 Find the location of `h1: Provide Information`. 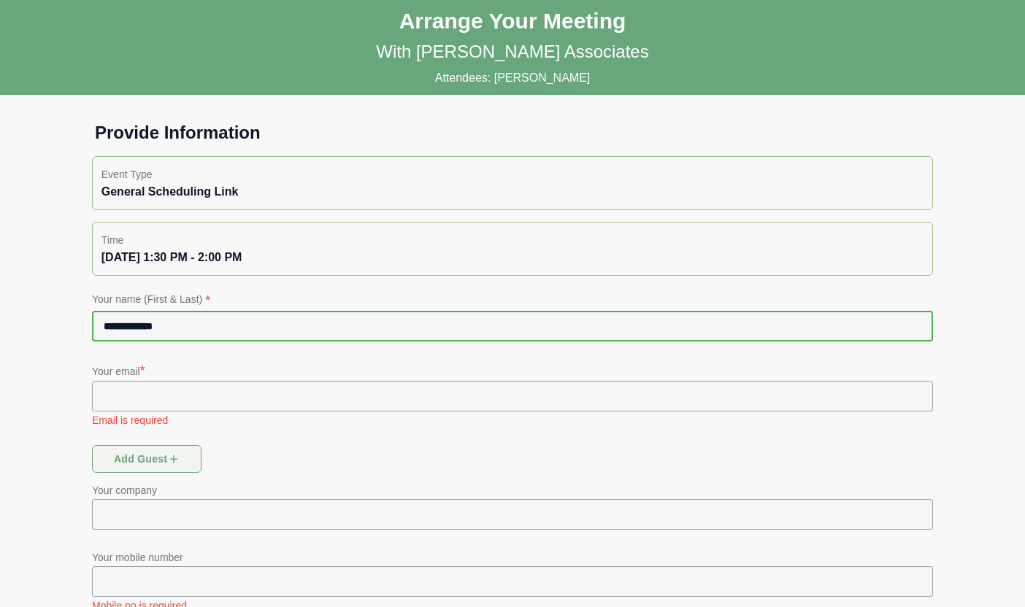

h1: Provide Information is located at coordinates (512, 133).